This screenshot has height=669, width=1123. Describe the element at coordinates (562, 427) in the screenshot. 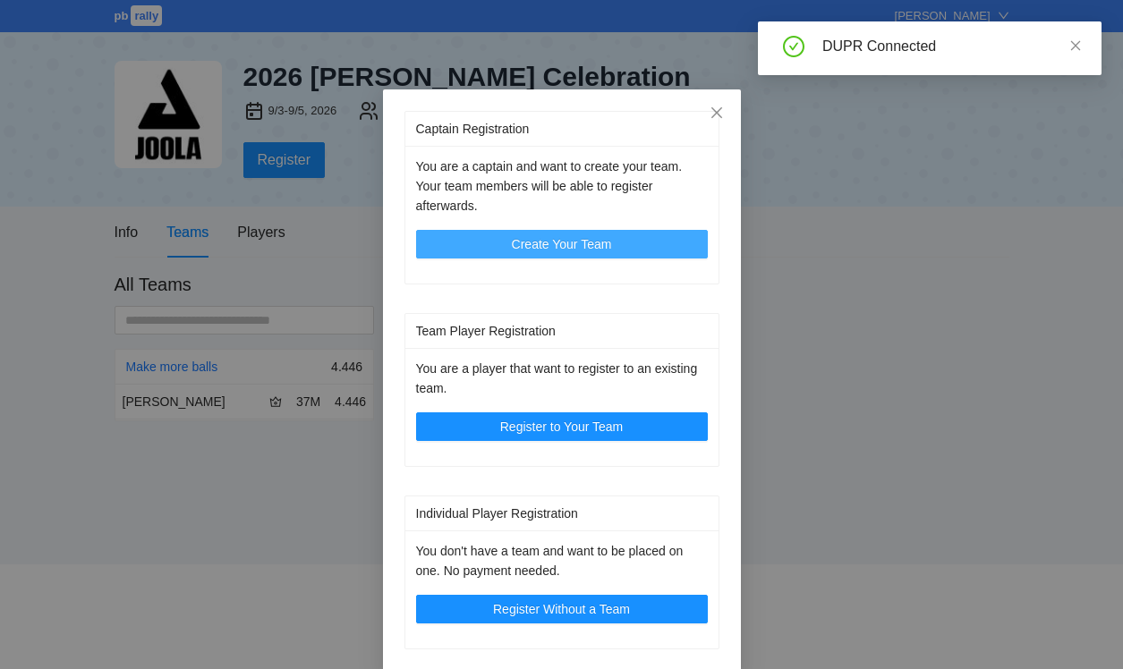

I see `button: Register to Your Team` at that location.